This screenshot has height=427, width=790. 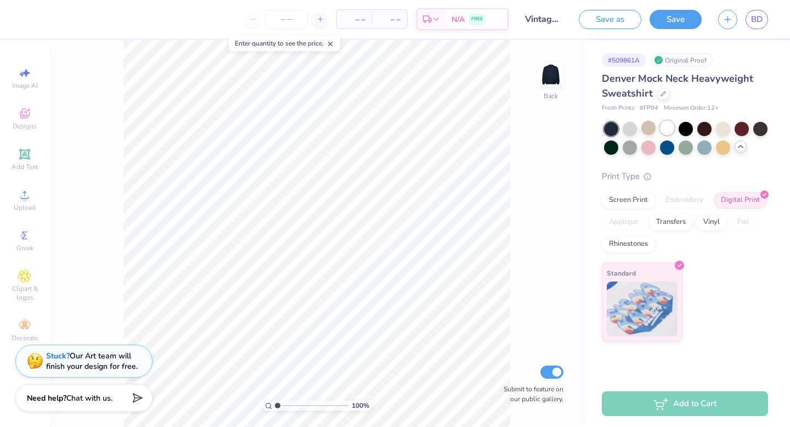 What do you see at coordinates (551, 96) in the screenshot?
I see `div: Back` at bounding box center [551, 96].